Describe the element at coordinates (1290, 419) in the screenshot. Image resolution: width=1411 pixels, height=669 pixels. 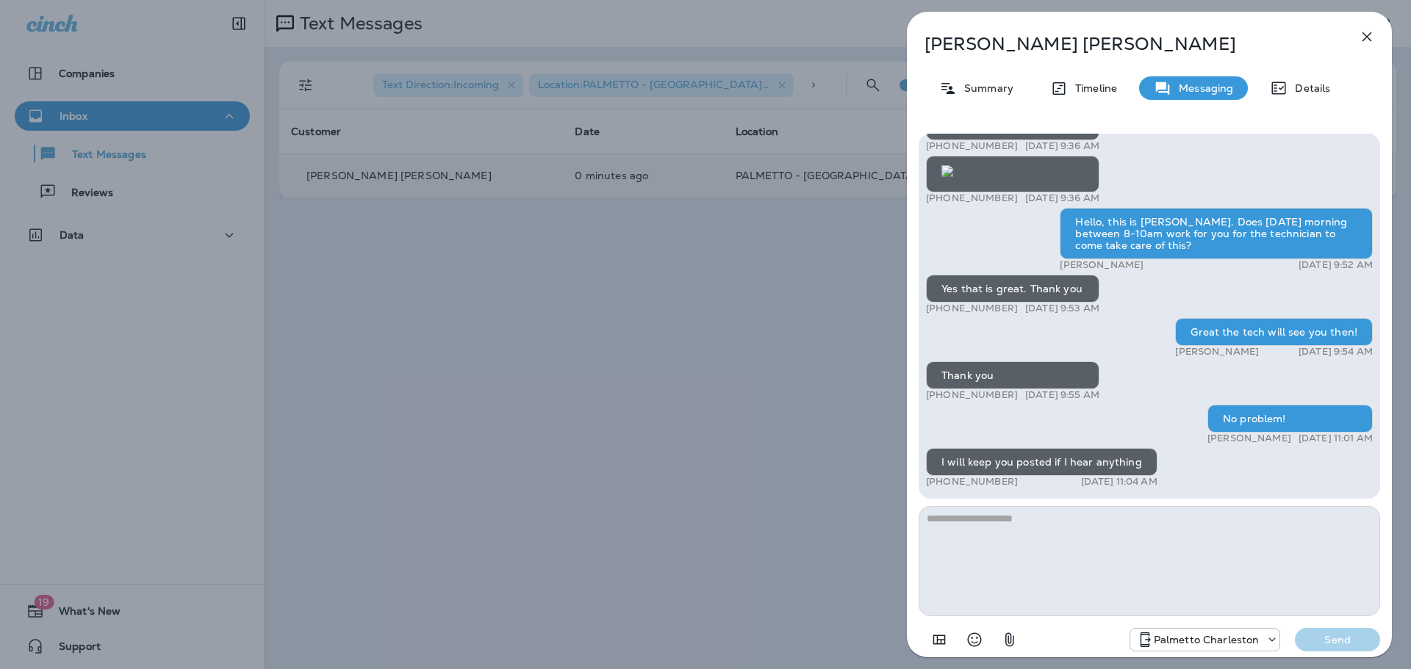
I see `div: No problem!` at that location.